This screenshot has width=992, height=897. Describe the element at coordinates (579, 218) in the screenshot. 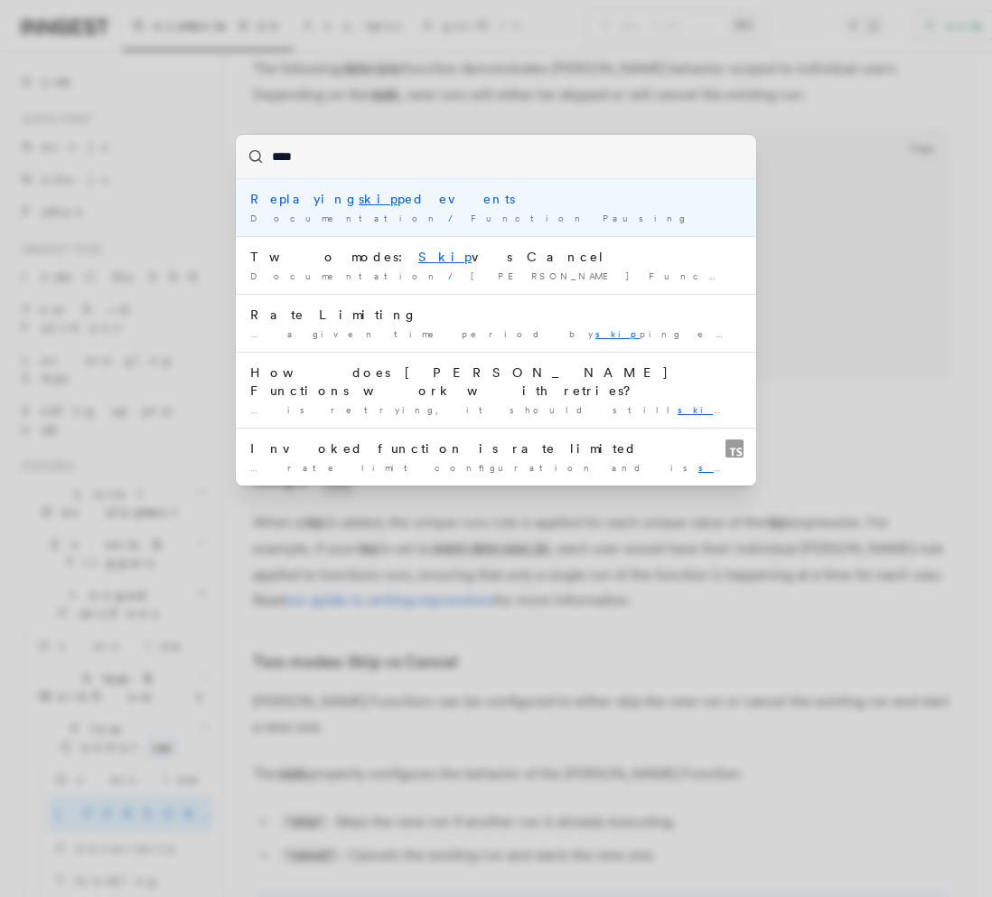

I see `span: Function Pausing` at that location.